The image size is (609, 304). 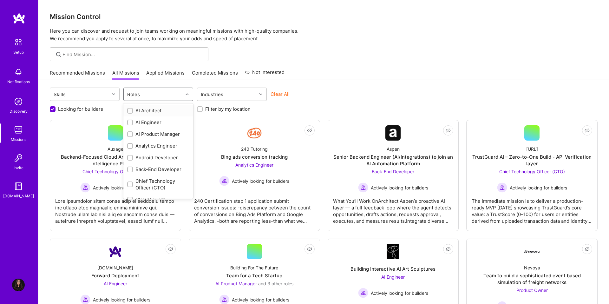 I want to click on div: Chief Technology Officer (CTO), so click(x=158, y=184).